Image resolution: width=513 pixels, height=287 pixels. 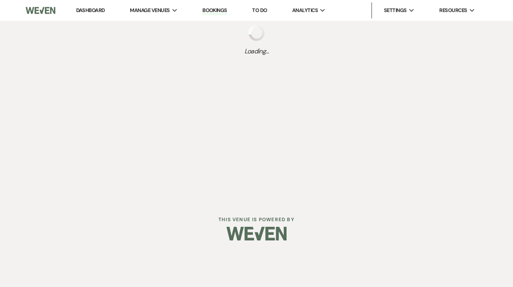 What do you see at coordinates (149, 10) in the screenshot?
I see `span: Manage Venues` at bounding box center [149, 10].